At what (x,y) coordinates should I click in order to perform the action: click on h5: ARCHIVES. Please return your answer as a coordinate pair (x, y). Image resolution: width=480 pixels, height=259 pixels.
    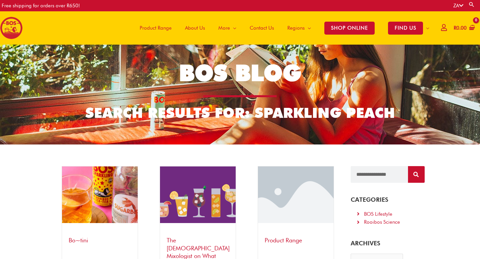
    Looking at the image, I should click on (387, 244).